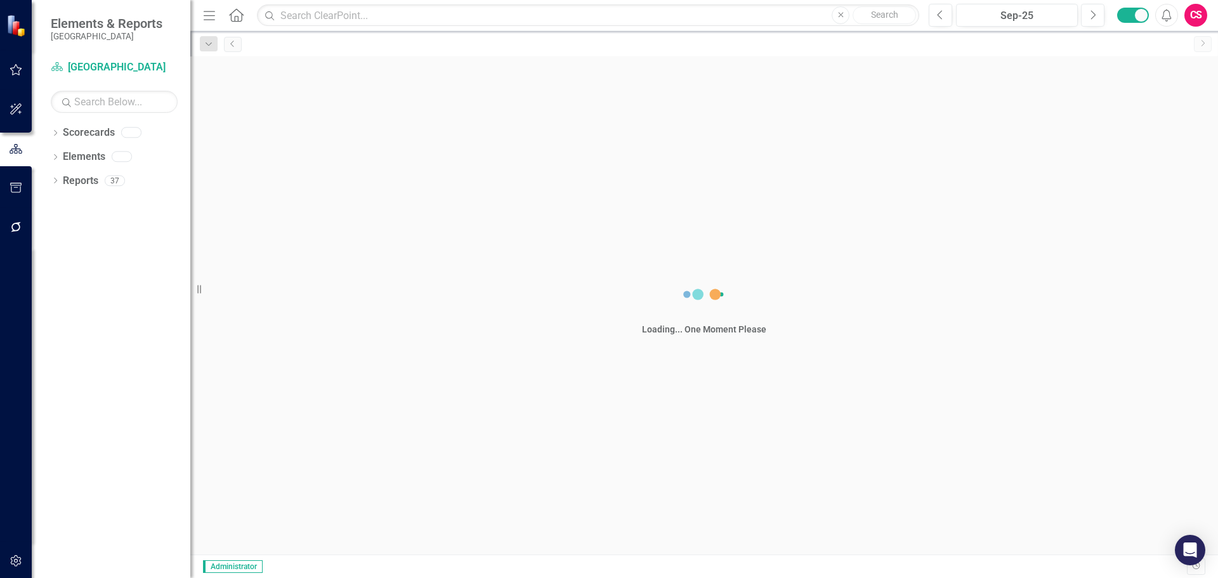 This screenshot has height=578, width=1218. Describe the element at coordinates (704, 329) in the screenshot. I see `div: Loading... One Moment Please` at that location.